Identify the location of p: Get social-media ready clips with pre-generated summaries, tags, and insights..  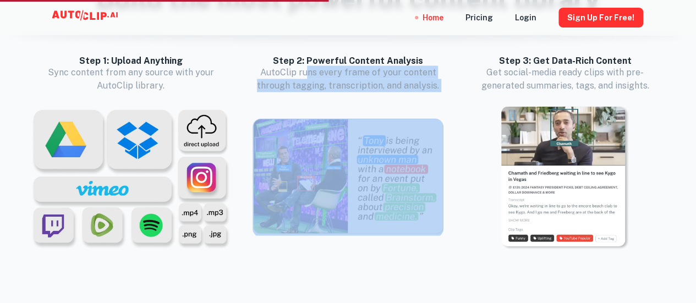
(565, 79).